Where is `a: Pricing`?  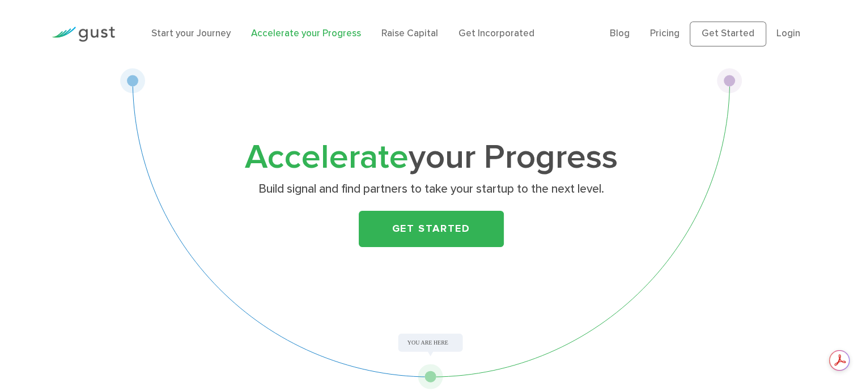
a: Pricing is located at coordinates (665, 33).